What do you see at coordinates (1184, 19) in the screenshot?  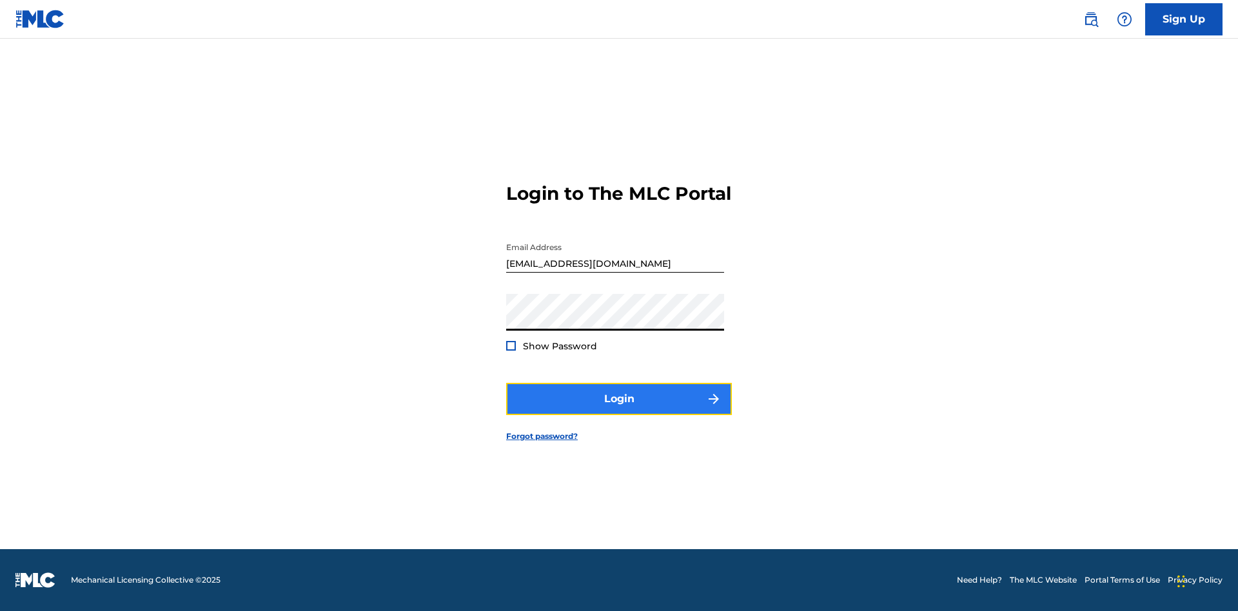 I see `a: Sign Up` at bounding box center [1184, 19].